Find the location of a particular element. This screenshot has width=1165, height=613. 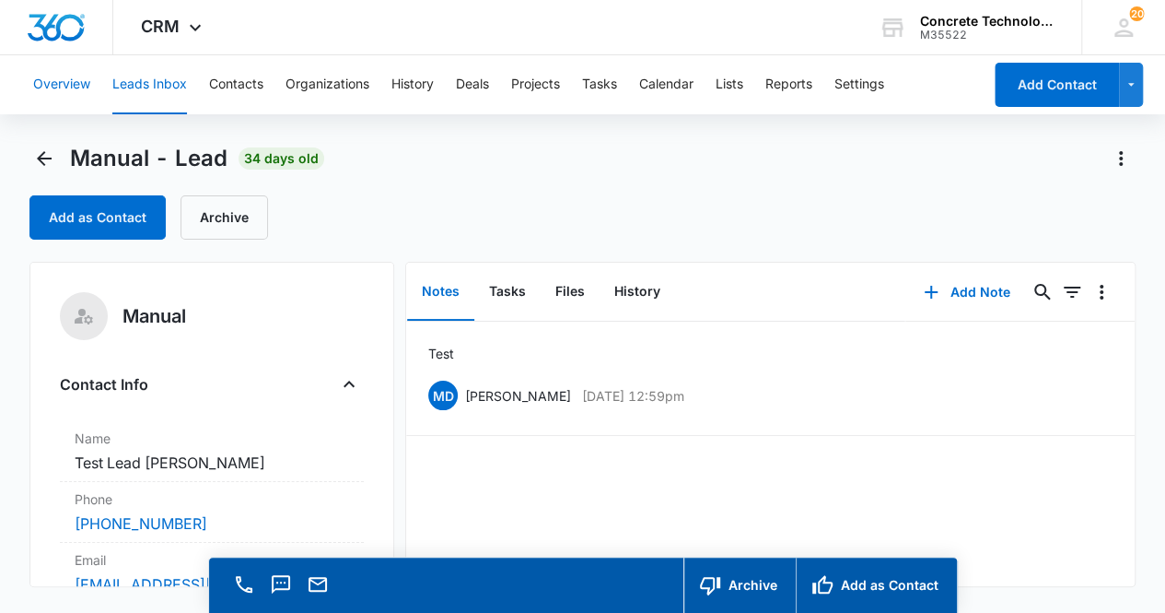

button: Reports is located at coordinates (789, 85).